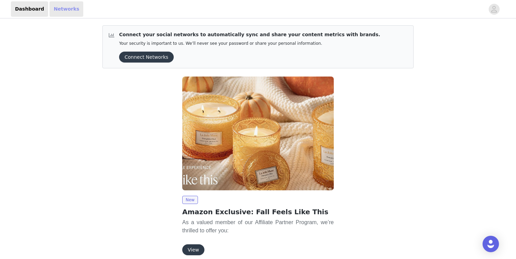 This screenshot has width=516, height=259. I want to click on p: Connect your social networks to automatically sync and share your content metrics with brands., so click(250, 34).